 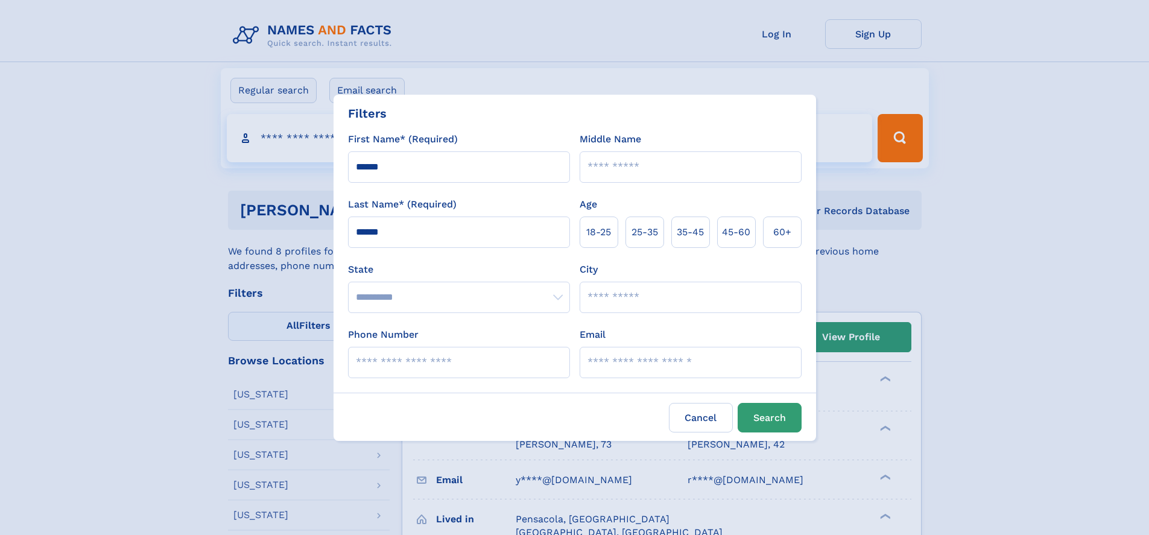 What do you see at coordinates (645, 232) in the screenshot?
I see `span: 25‑35` at bounding box center [645, 232].